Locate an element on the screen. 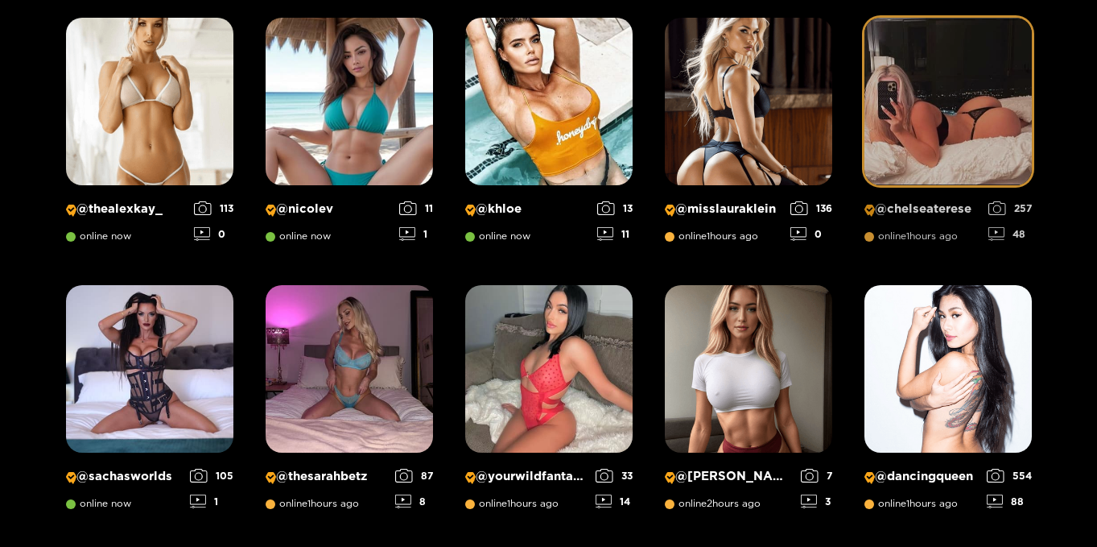  img: Creator Profile Image: chelseaterese is located at coordinates (948, 101).